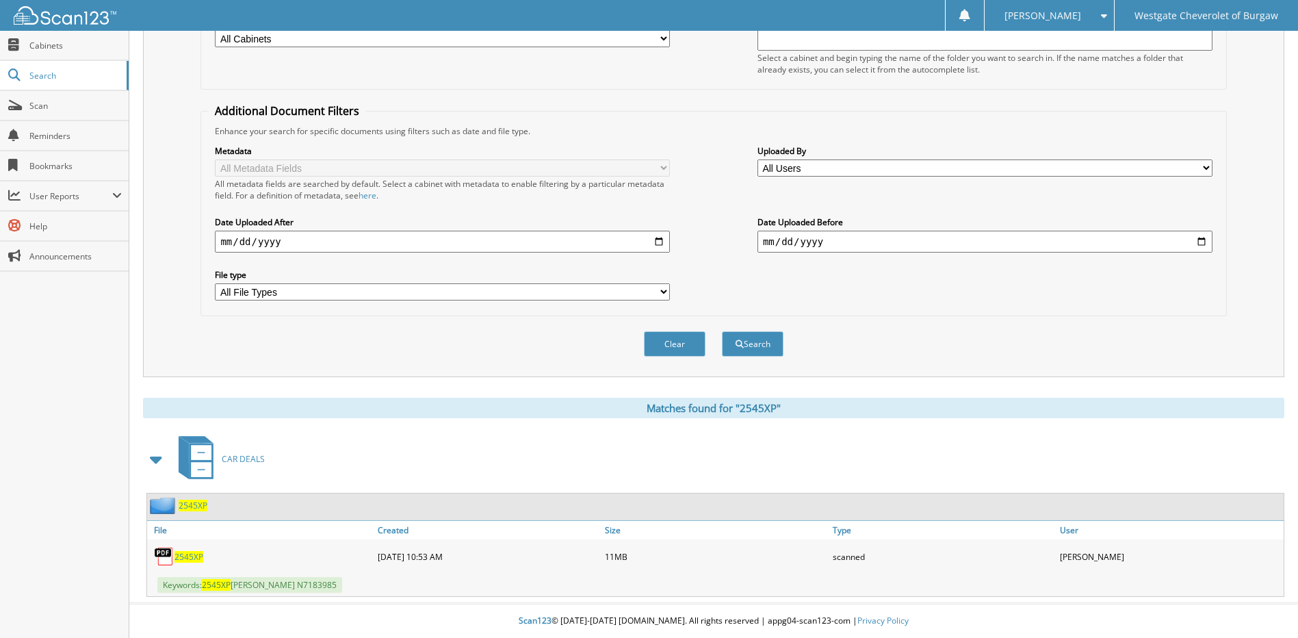 The image size is (1298, 638). I want to click on label: Metadata, so click(442, 150).